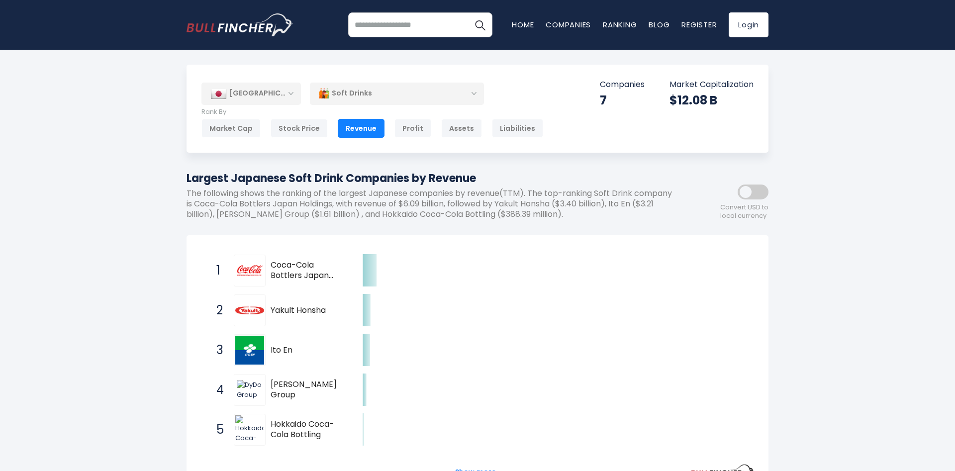  I want to click on img: Ito En, so click(250, 350).